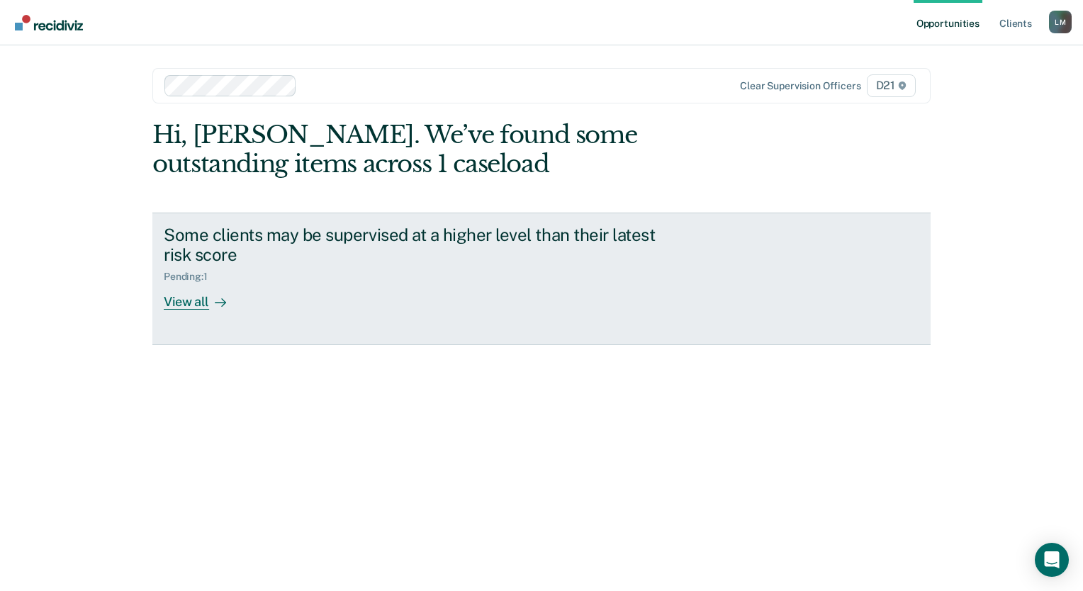 This screenshot has height=591, width=1083. Describe the element at coordinates (800, 86) in the screenshot. I see `div: Clear supervision officers` at that location.